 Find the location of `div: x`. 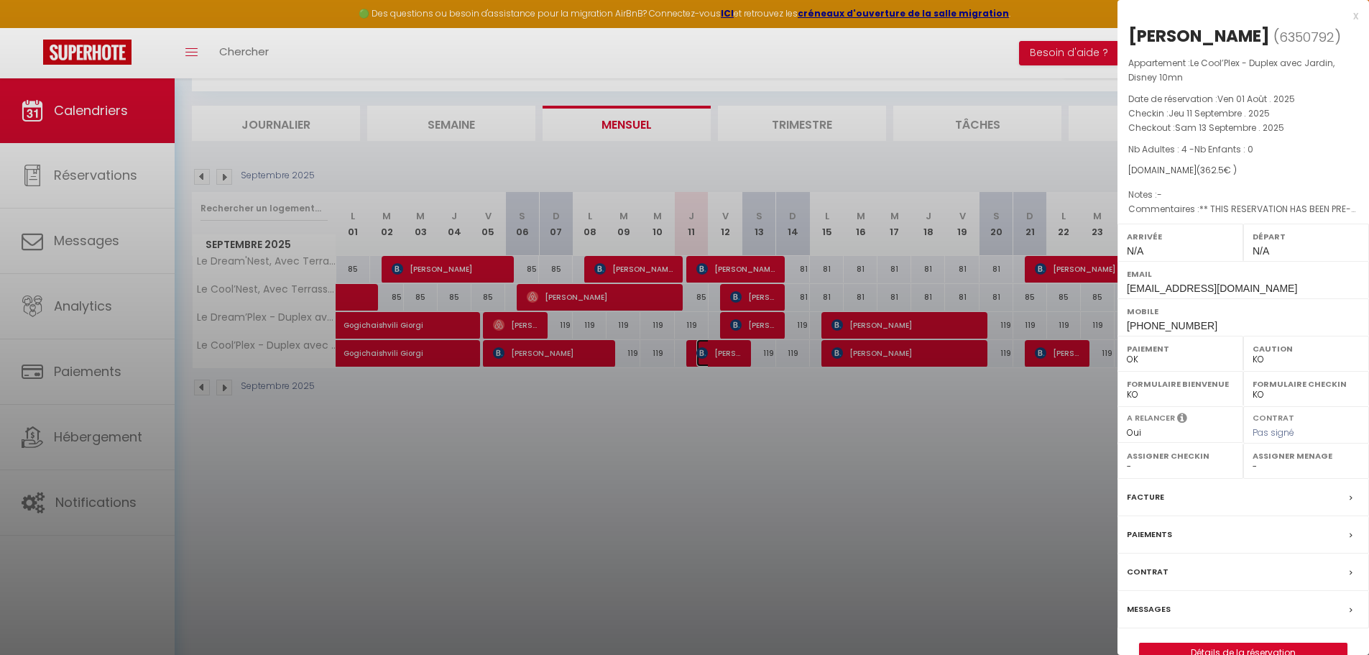

div: x is located at coordinates (1238, 16).